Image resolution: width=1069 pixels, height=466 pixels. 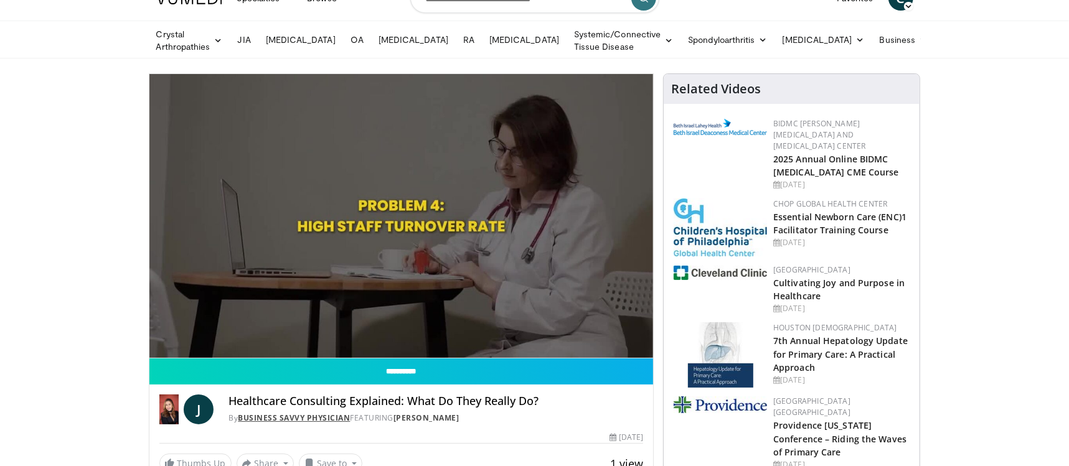 What do you see at coordinates (402, 216) in the screenshot?
I see `video-js: Video Player` at bounding box center [402, 216].